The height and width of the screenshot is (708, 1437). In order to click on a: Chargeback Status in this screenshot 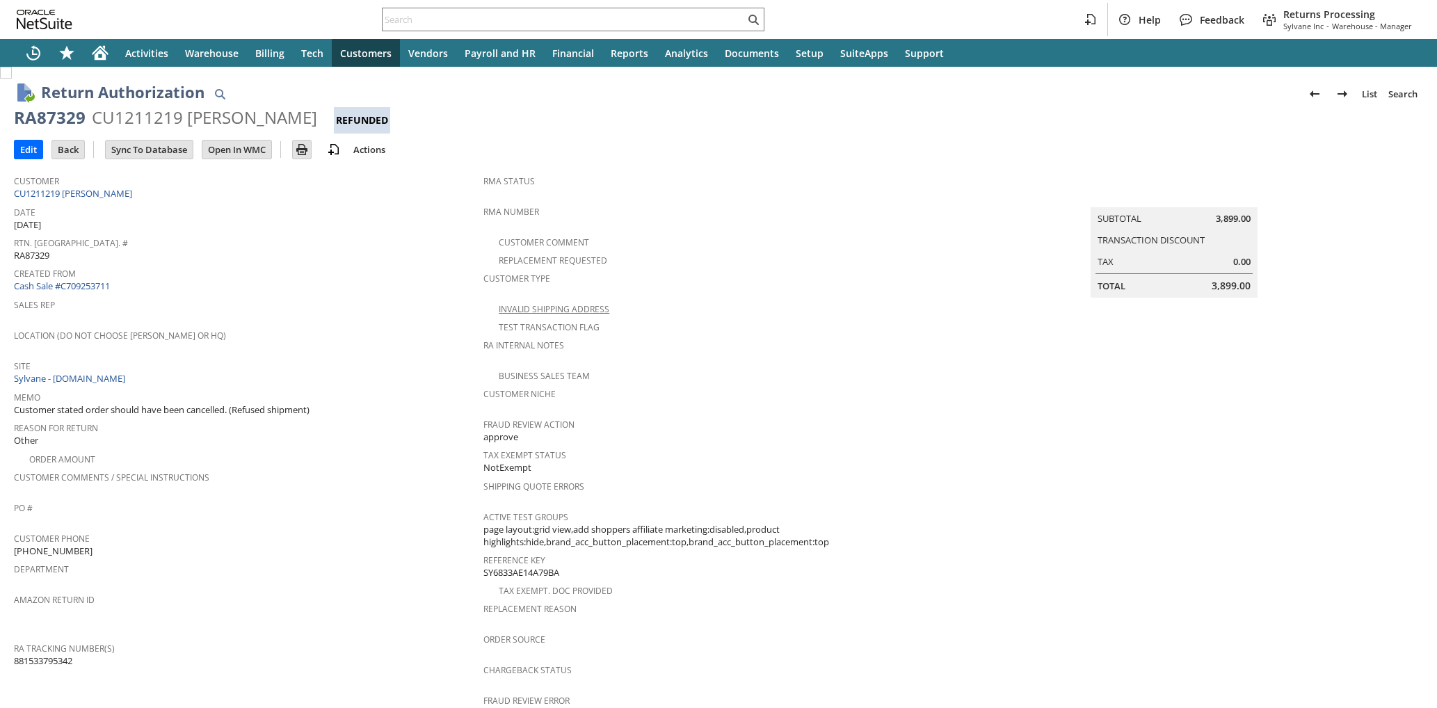, I will do `click(527, 670)`.